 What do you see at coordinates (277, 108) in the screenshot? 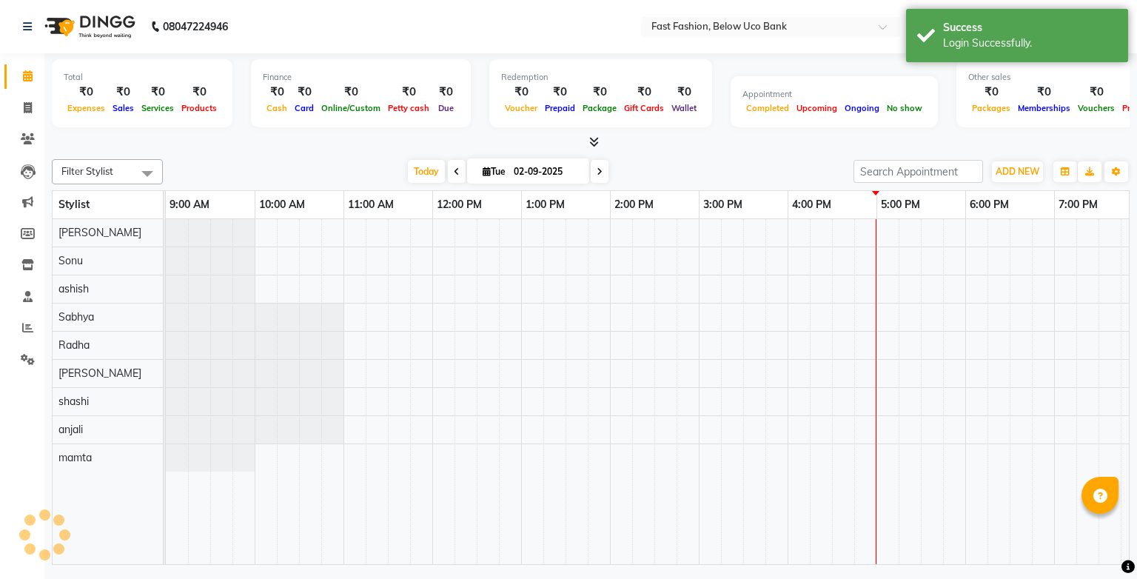
I see `span: Cash` at bounding box center [277, 108].